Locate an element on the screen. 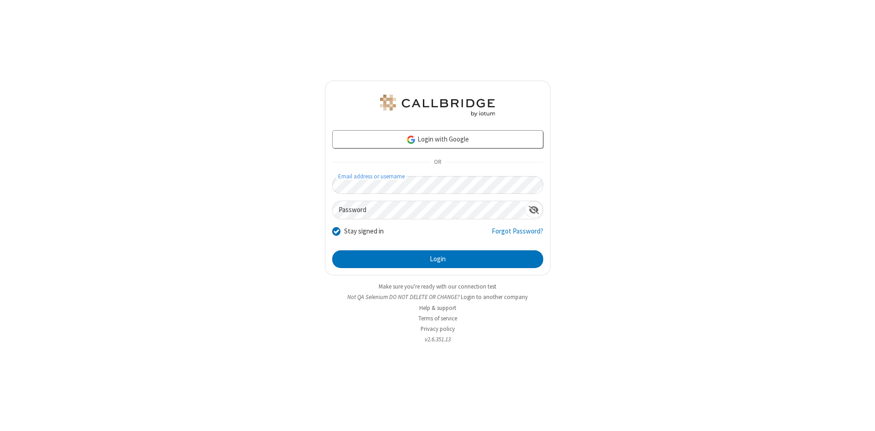 The width and height of the screenshot is (875, 431). img: QA Selenium DO NOT DELETE OR CHANGE is located at coordinates (437, 106).